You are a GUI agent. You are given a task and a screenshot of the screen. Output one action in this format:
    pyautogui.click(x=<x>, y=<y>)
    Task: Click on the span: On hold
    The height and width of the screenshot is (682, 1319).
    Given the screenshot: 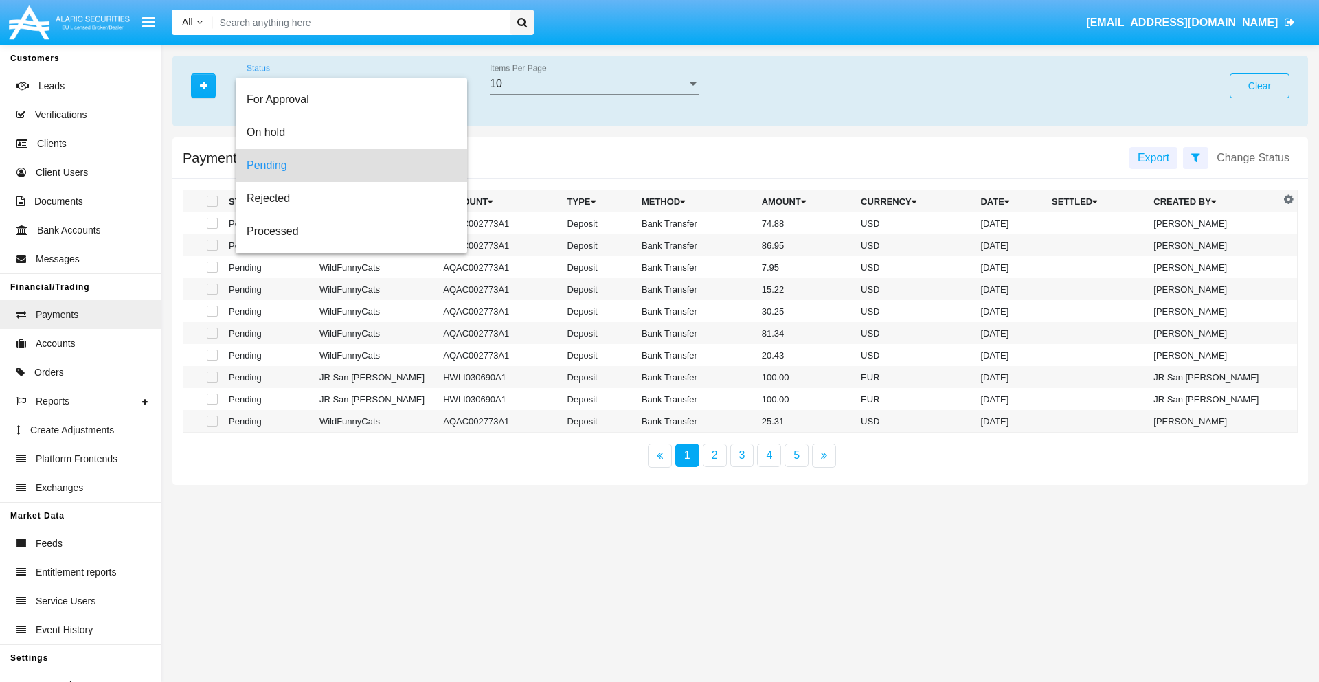 What is the action you would take?
    pyautogui.click(x=351, y=133)
    